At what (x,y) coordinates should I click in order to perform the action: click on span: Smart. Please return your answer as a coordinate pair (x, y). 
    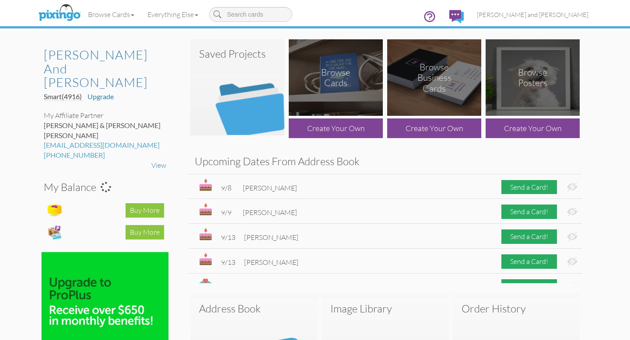
    Looking at the image, I should click on (63, 96).